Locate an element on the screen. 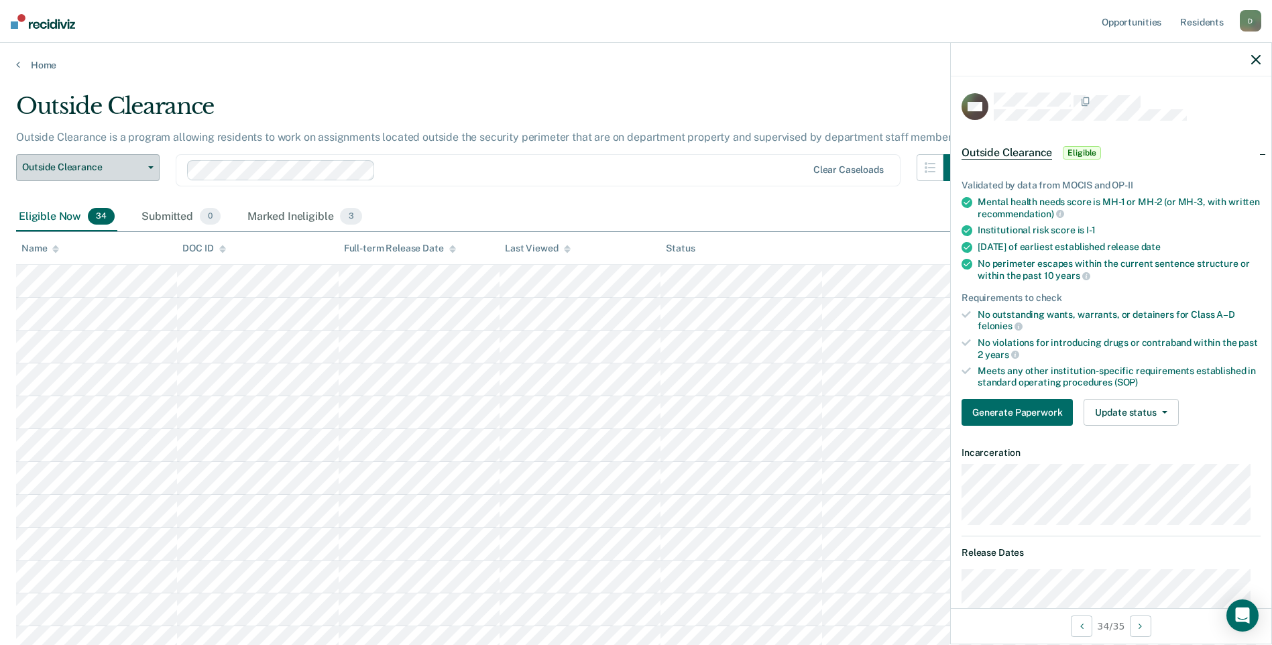 Image resolution: width=1272 pixels, height=645 pixels. div: Name is located at coordinates (40, 248).